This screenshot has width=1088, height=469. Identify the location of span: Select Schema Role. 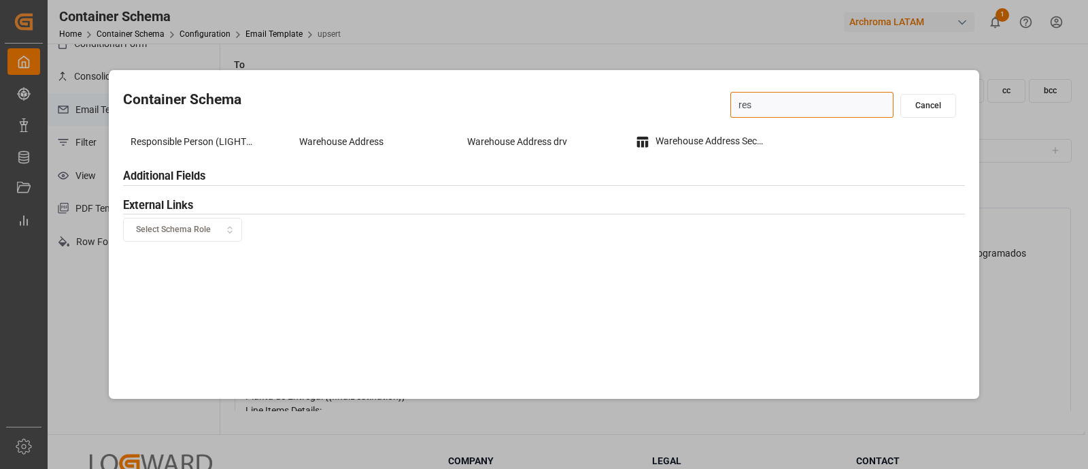
(173, 230).